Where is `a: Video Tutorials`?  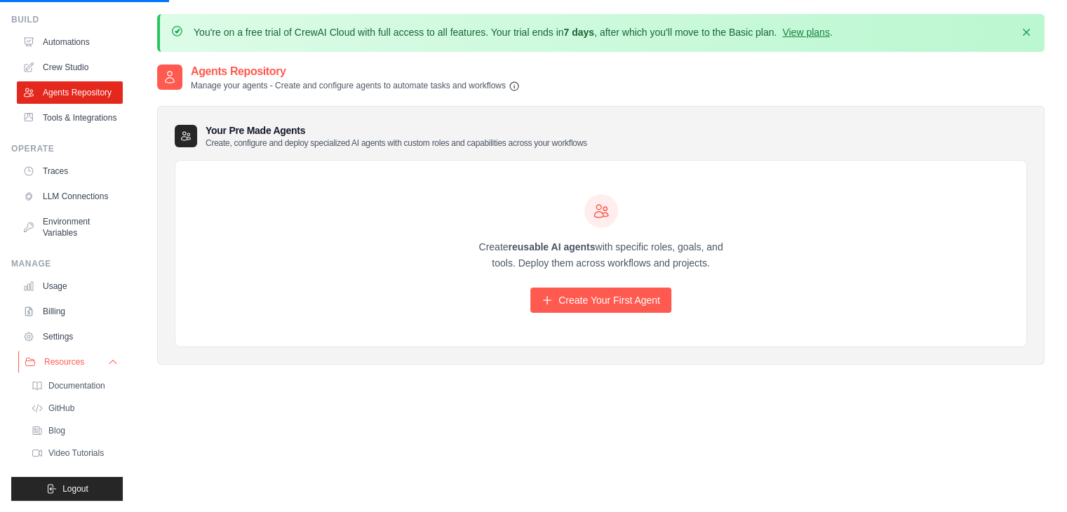
a: Video Tutorials is located at coordinates (74, 453).